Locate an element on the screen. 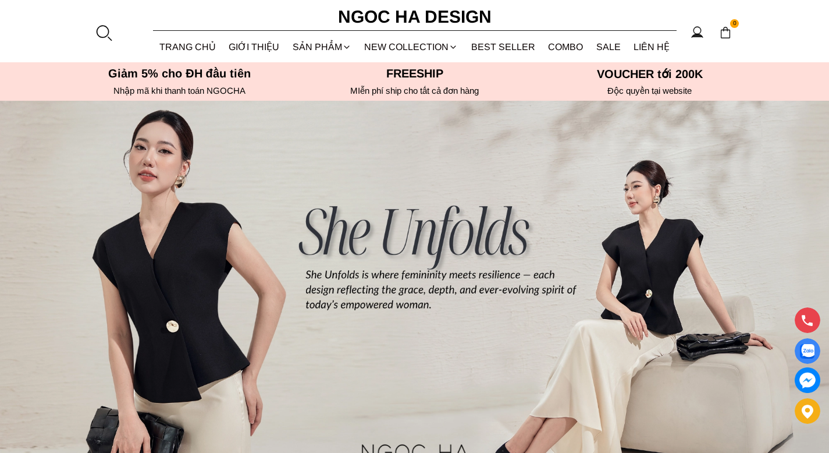 This screenshot has width=829, height=453. a: NEW COLLECTION is located at coordinates (411, 47).